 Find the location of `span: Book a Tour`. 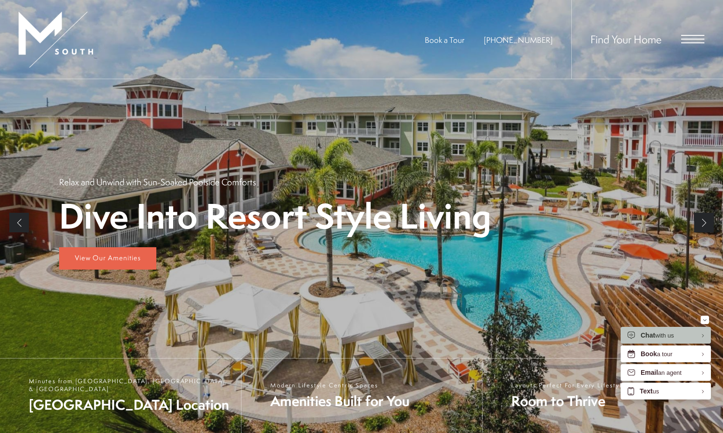

span: Book a Tour is located at coordinates (444, 40).